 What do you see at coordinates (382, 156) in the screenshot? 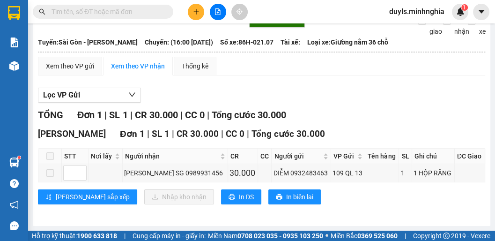
I see `th: Tên hàng` at bounding box center [382, 156].